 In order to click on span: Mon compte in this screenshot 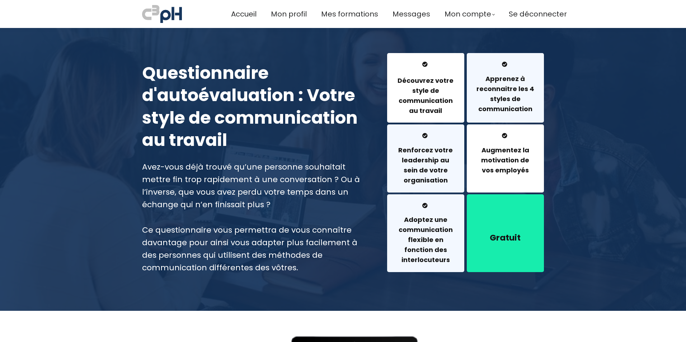, I will do `click(468, 14)`.